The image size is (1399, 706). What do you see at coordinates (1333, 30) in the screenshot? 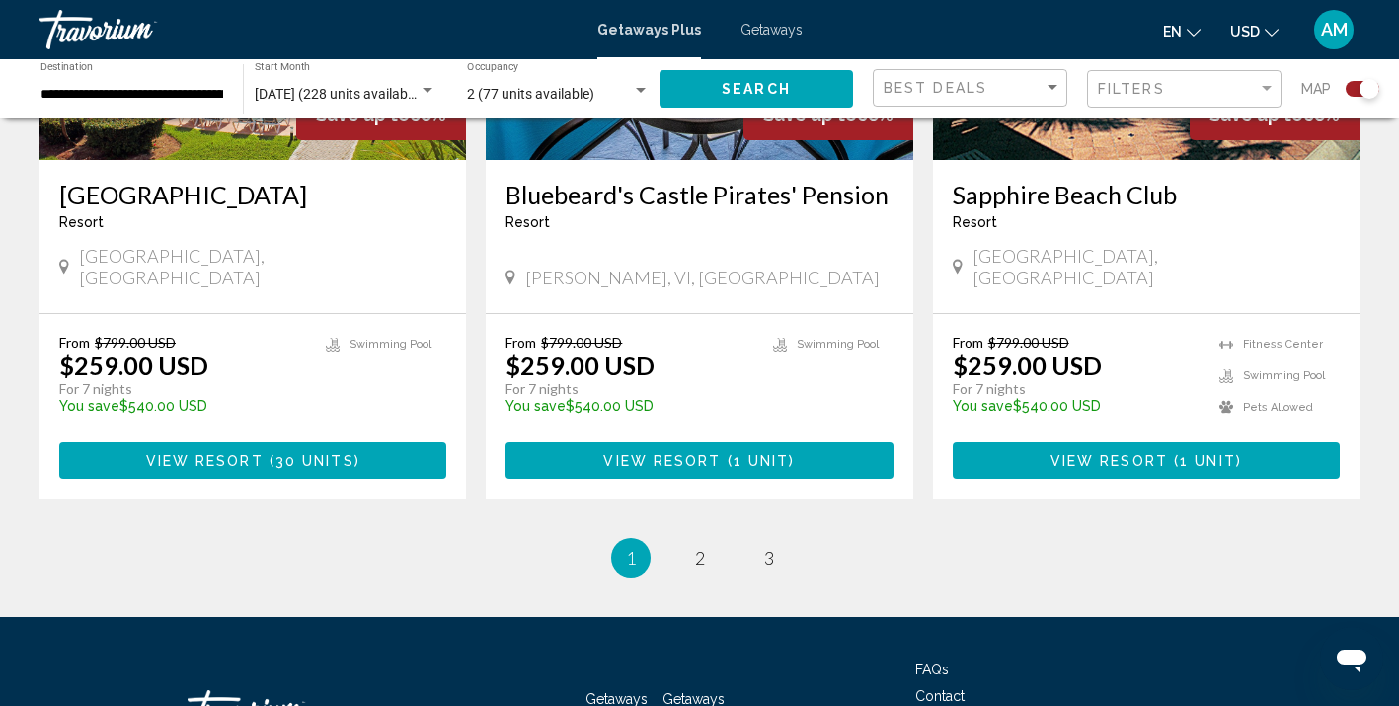
I see `button: User Menu` at bounding box center [1333, 30].